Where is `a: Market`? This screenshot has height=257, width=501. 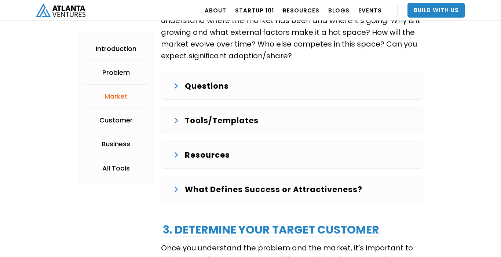
a: Market is located at coordinates (116, 97).